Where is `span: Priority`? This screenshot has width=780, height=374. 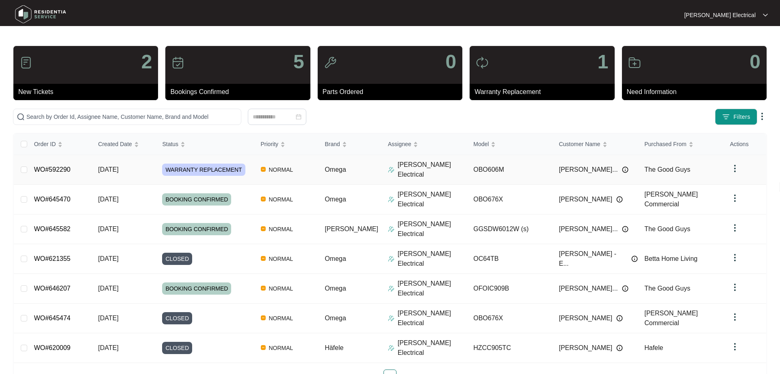 span: Priority is located at coordinates (270, 144).